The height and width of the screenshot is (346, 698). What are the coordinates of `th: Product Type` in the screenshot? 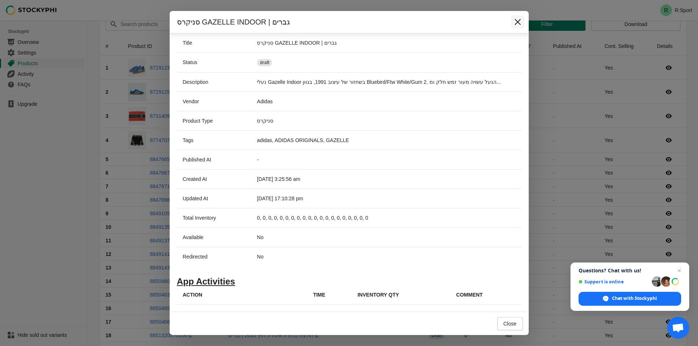 It's located at (214, 121).